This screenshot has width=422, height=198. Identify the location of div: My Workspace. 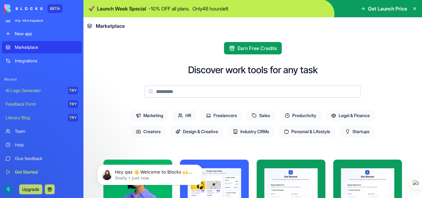
(46, 20).